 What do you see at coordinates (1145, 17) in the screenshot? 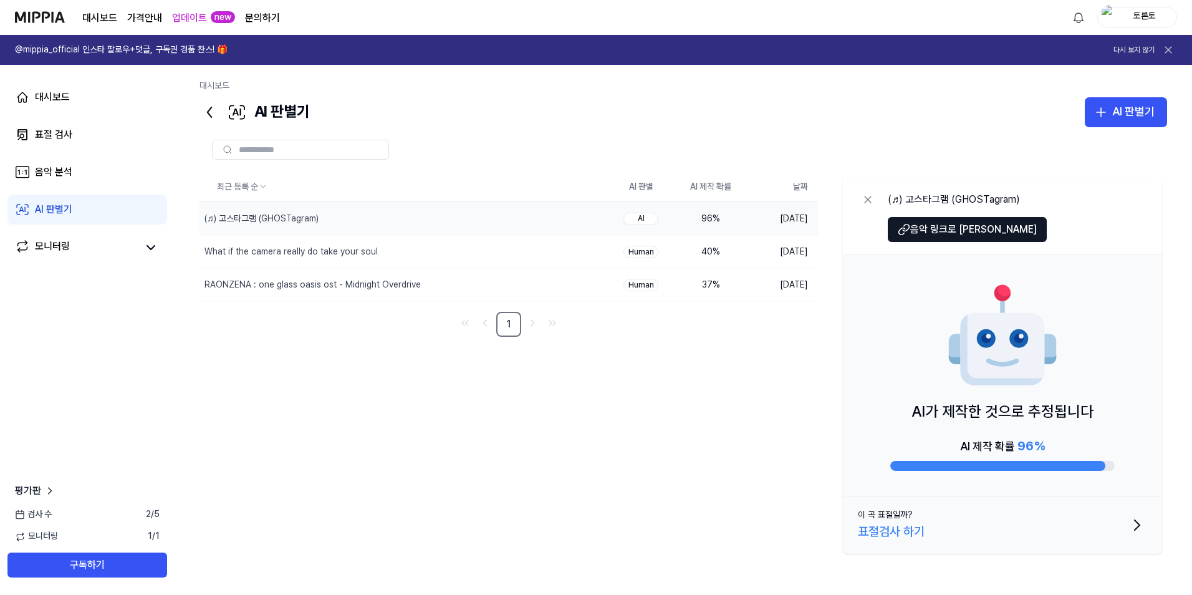
I see `div: 토론토` at bounding box center [1145, 17].